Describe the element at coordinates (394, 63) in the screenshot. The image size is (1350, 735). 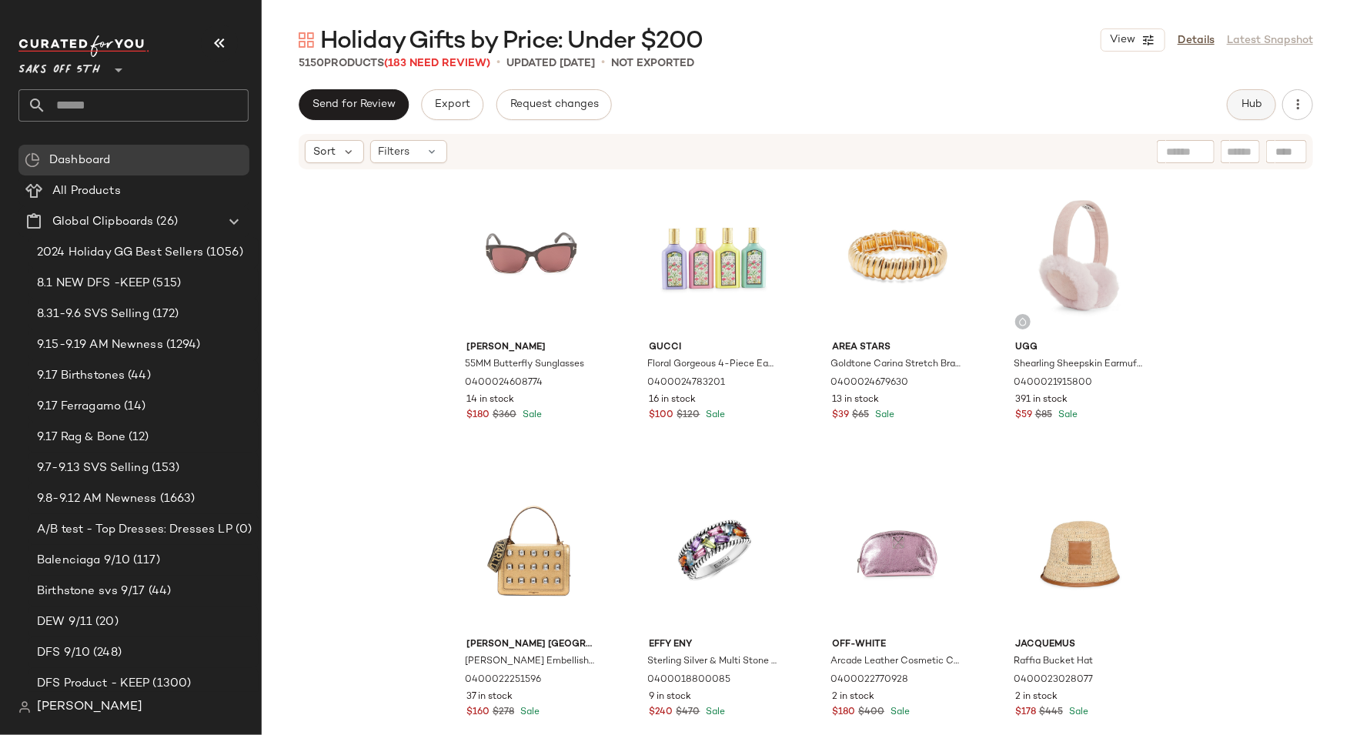
I see `div: Products` at that location.